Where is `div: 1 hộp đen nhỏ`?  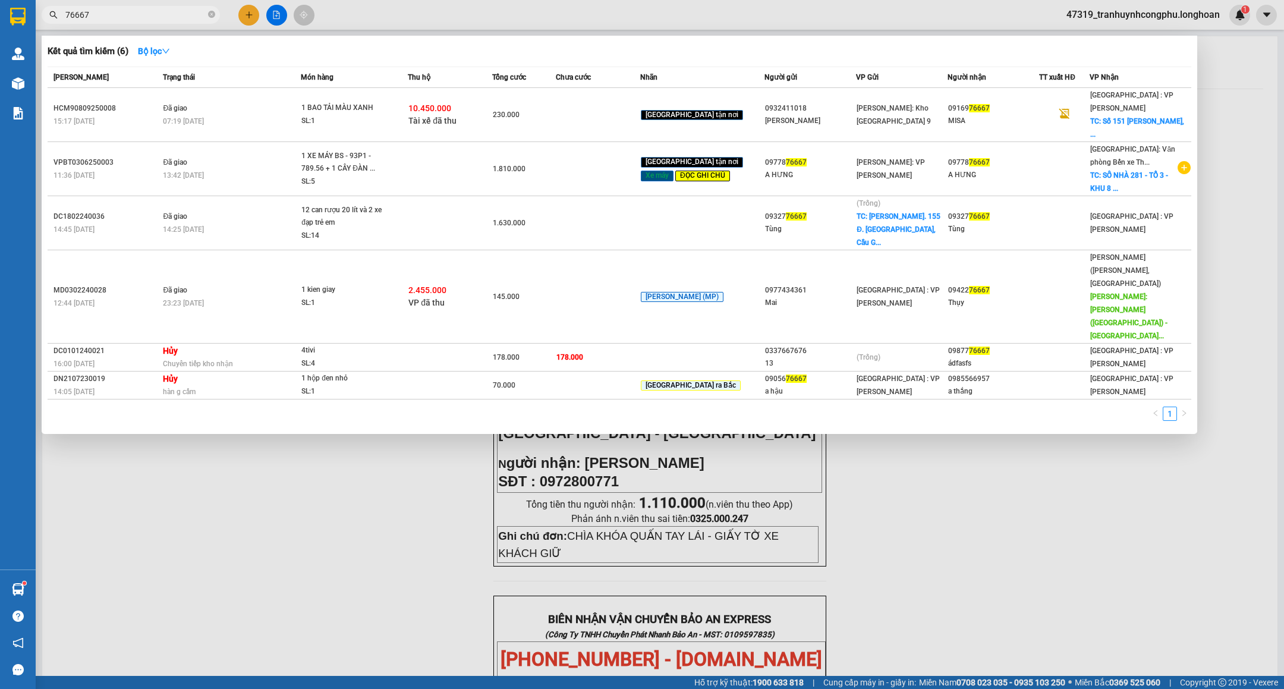 div: 1 hộp đen nhỏ is located at coordinates (346, 379).